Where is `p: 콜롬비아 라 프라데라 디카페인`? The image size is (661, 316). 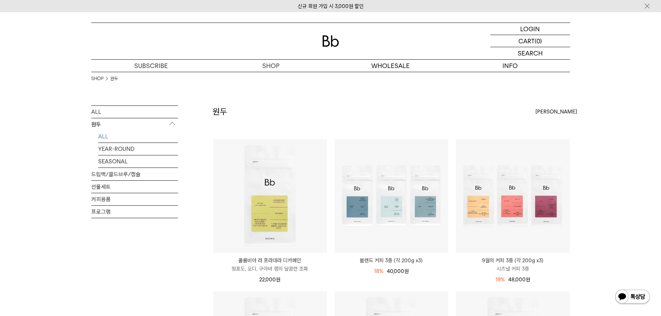
p: 콜롬비아 라 프라데라 디카페인 is located at coordinates (270, 261).